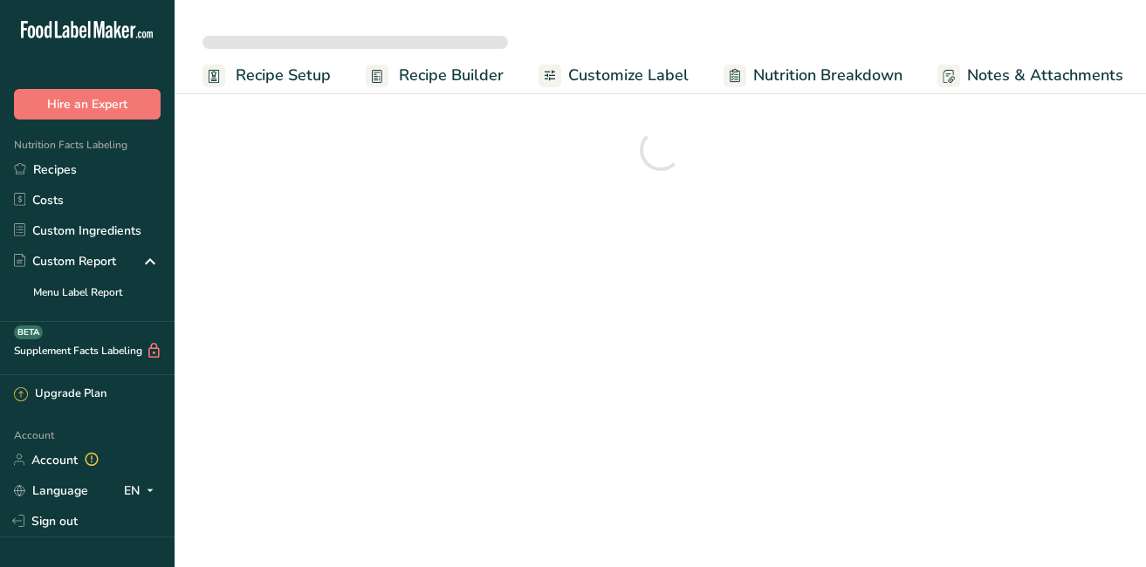 The image size is (1146, 567). I want to click on span: Recipe Setup, so click(283, 75).